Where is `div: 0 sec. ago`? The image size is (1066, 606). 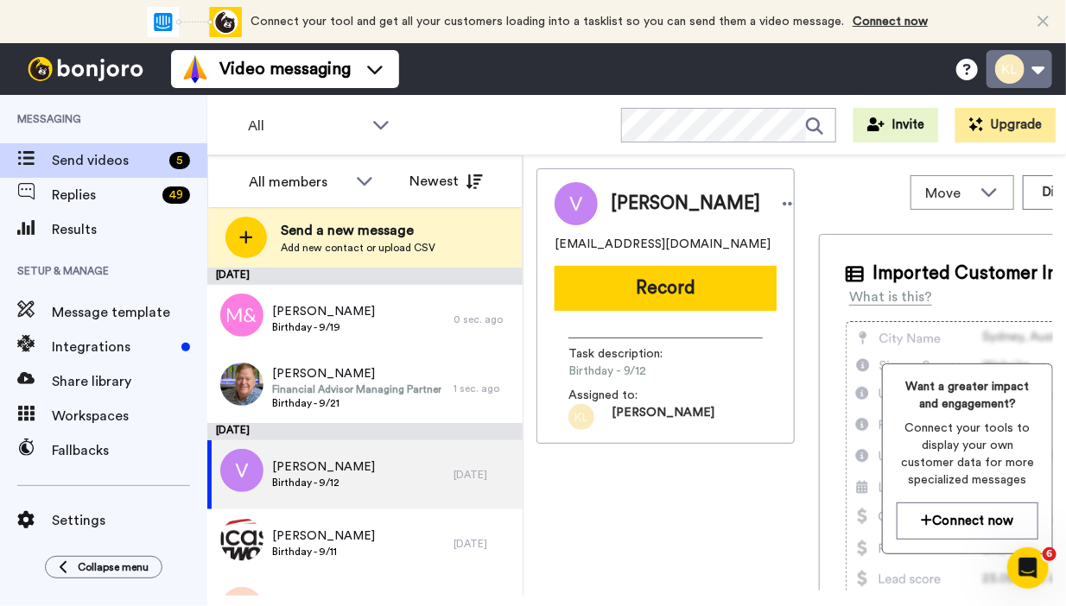 div: 0 sec. ago is located at coordinates (484, 320).